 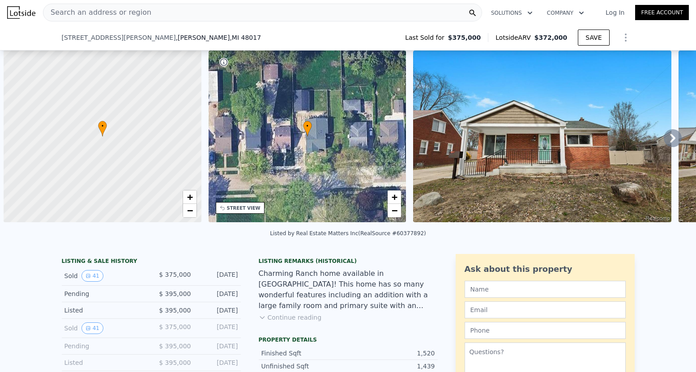 What do you see at coordinates (151, 262) in the screenshot?
I see `div: LISTING & SALE HISTORY` at bounding box center [151, 262].